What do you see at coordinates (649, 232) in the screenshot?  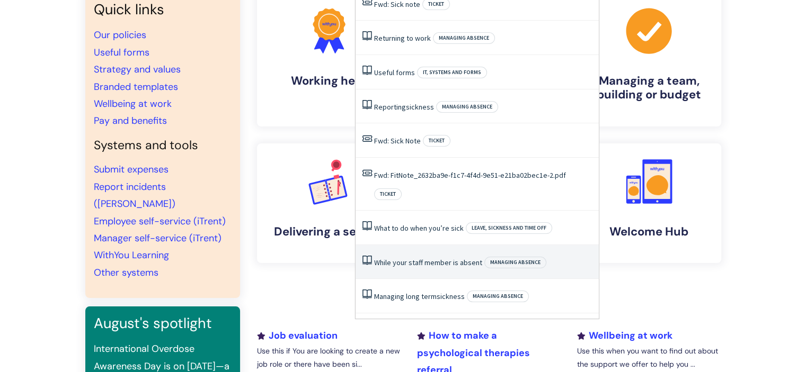 I see `h4: Welcome Hub` at bounding box center [649, 232].